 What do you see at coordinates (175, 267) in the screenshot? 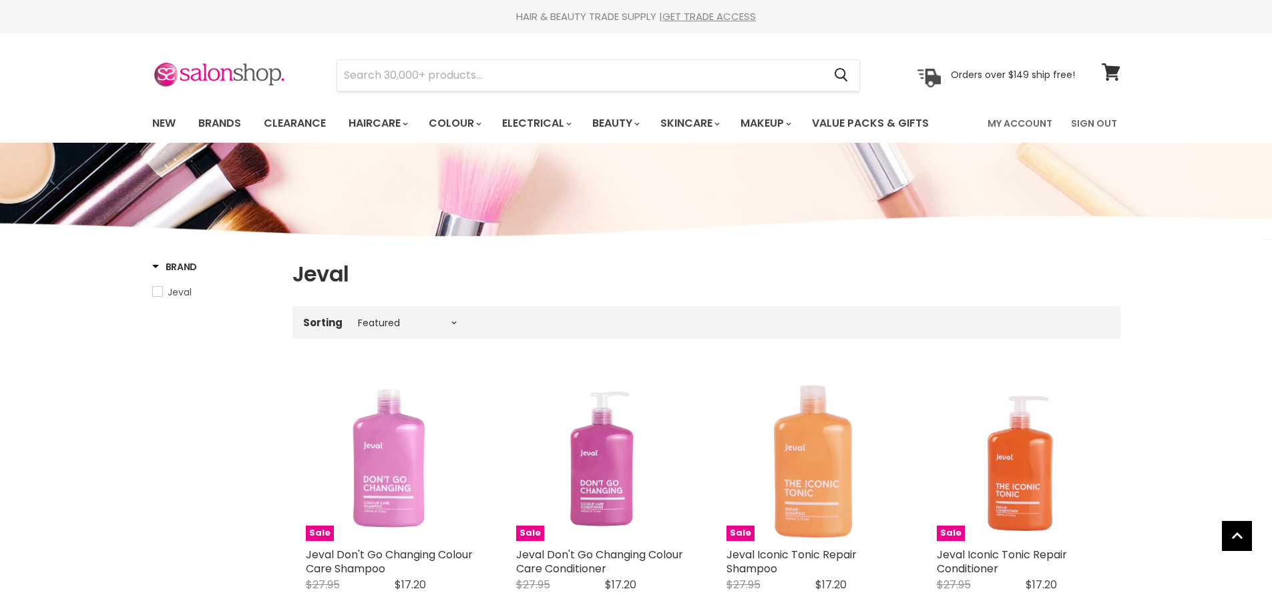
I see `span: Brand` at bounding box center [175, 267].